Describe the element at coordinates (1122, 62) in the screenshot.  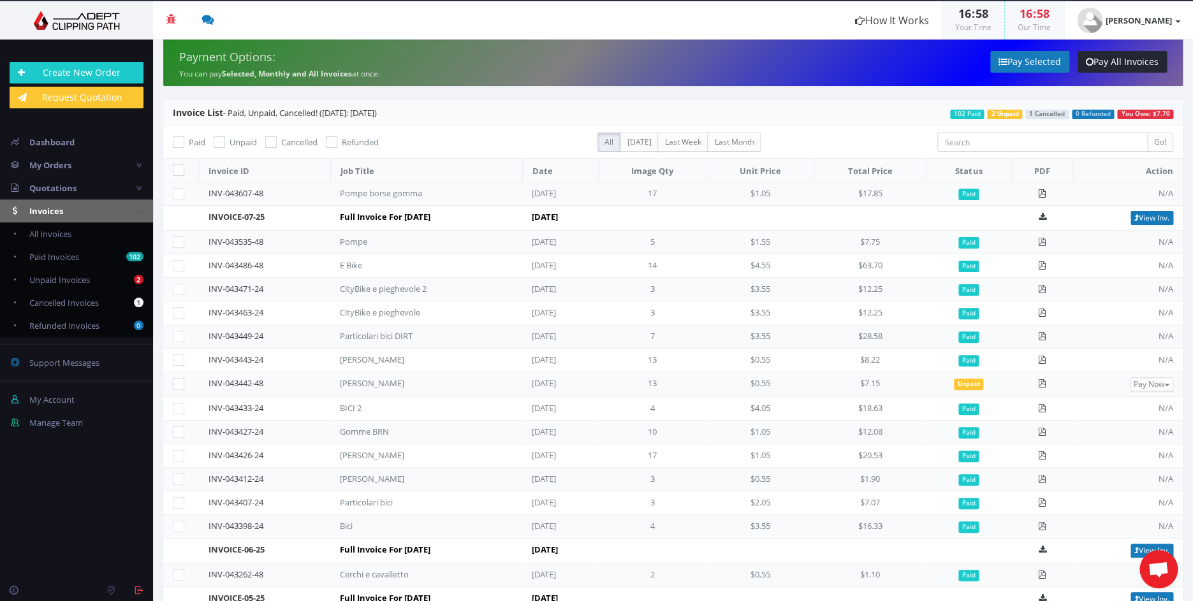
I see `a: Pay All Invoices` at that location.